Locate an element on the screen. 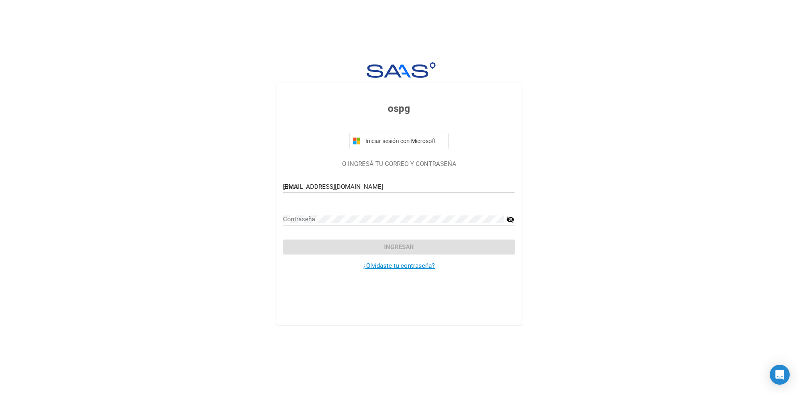  button: Ingresar is located at coordinates (398, 247).